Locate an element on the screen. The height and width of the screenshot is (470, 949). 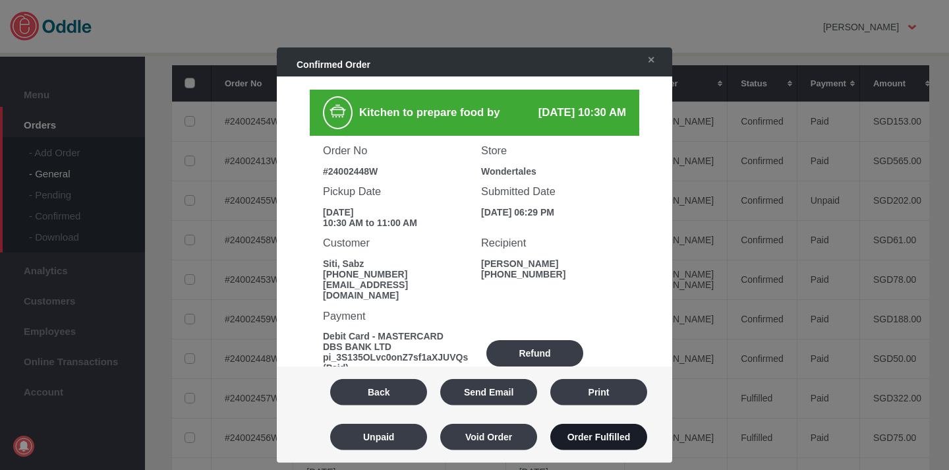
div: Siti, Sabz is located at coordinates (396, 264).